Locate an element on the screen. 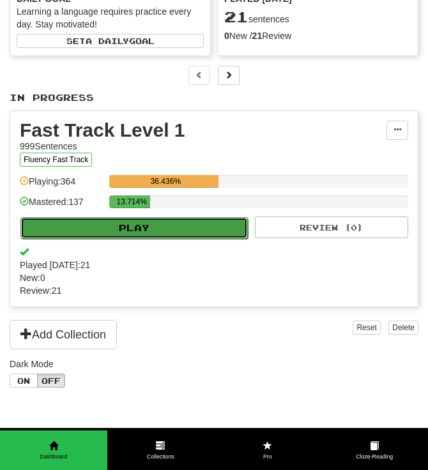 The width and height of the screenshot is (428, 470). div: 13.714% is located at coordinates (132, 202).